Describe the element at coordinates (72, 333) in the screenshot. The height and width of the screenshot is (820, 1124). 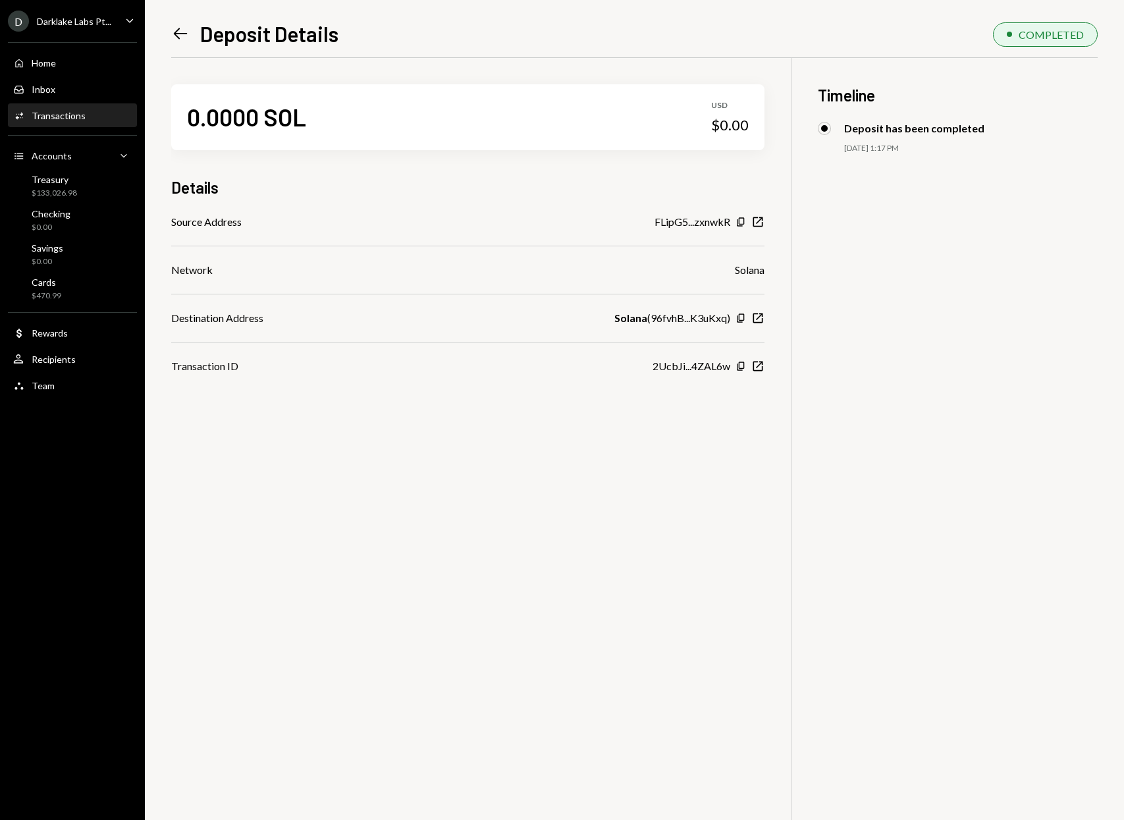
I see `a: Rewards` at that location.